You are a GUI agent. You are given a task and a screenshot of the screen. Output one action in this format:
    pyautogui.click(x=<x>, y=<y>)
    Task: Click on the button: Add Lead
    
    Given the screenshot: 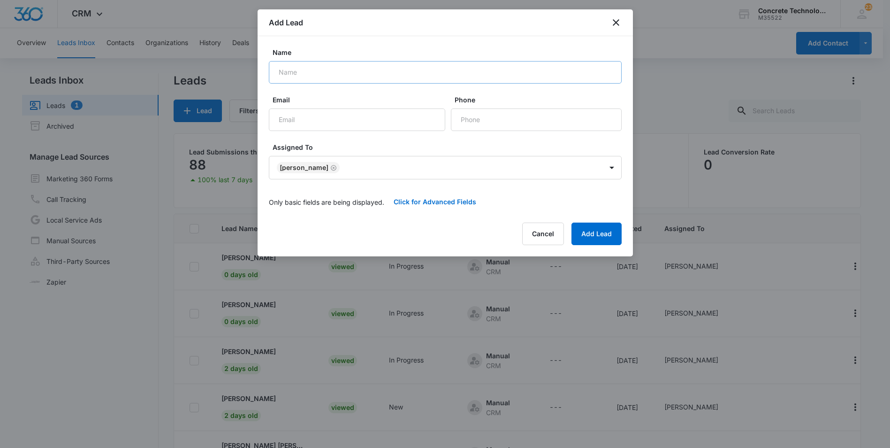 What is the action you would take?
    pyautogui.click(x=596, y=234)
    